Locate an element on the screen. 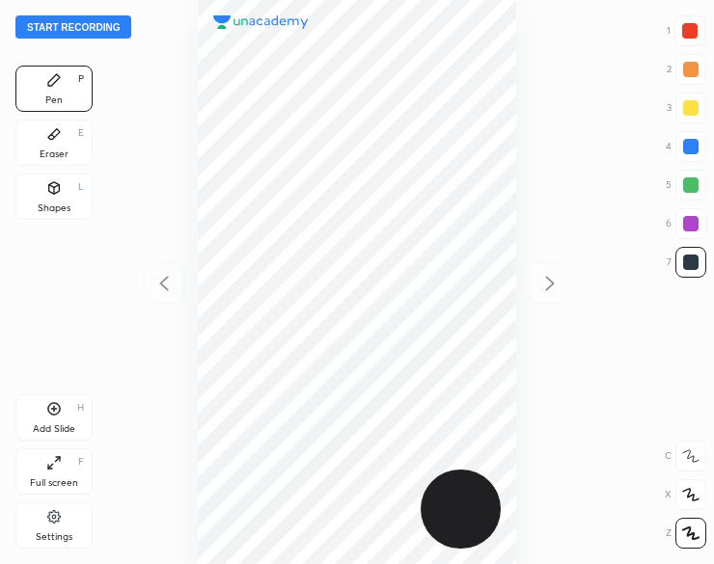 The height and width of the screenshot is (564, 714). div: P is located at coordinates (81, 79).